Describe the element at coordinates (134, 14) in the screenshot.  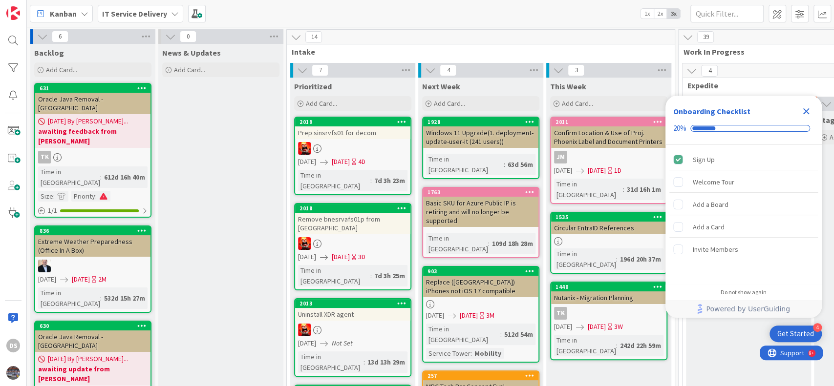
I see `b: IT Service Delivery` at that location.